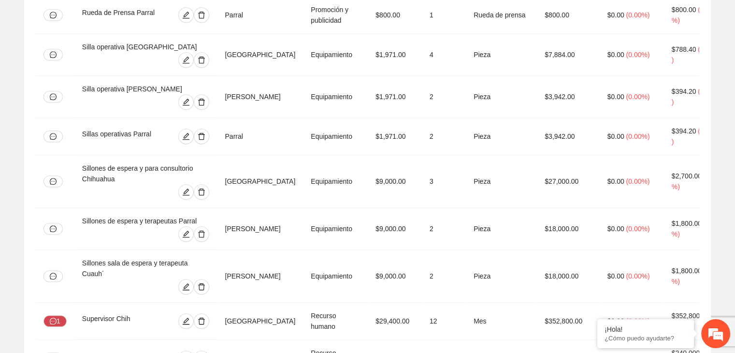  What do you see at coordinates (146, 173) in the screenshot?
I see `div: Sillones de espera y para consultorio Chihuahua` at bounding box center [146, 173].